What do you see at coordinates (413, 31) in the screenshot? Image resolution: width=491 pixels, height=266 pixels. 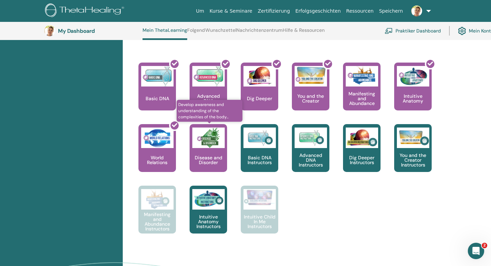 I see `a: Praktiker Dashboard` at bounding box center [413, 31].